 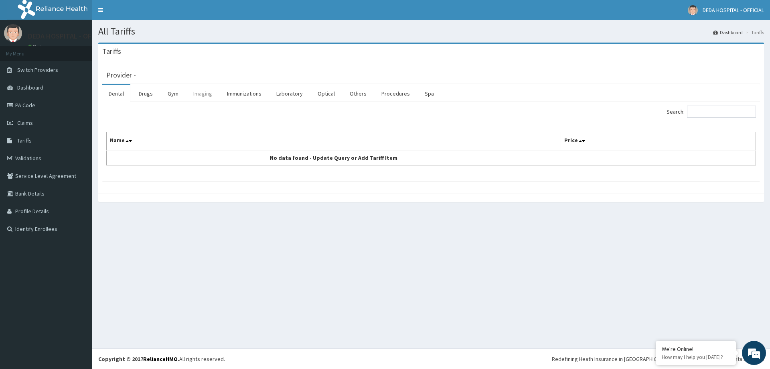 What do you see at coordinates (334, 158) in the screenshot?
I see `td: No data found - Update Query or Add Tariff Item` at bounding box center [334, 158].